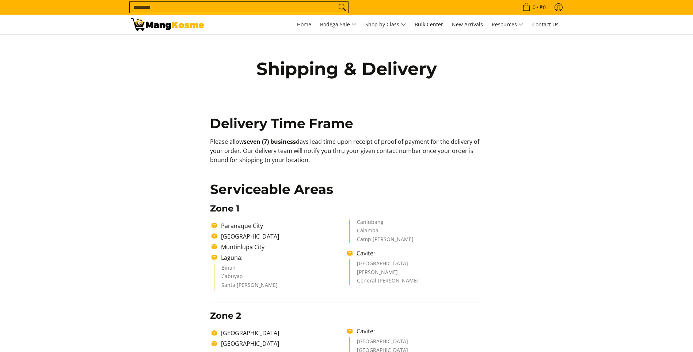  What do you see at coordinates (347, 69) in the screenshot?
I see `h1: Shipping & Delivery` at bounding box center [347, 69].